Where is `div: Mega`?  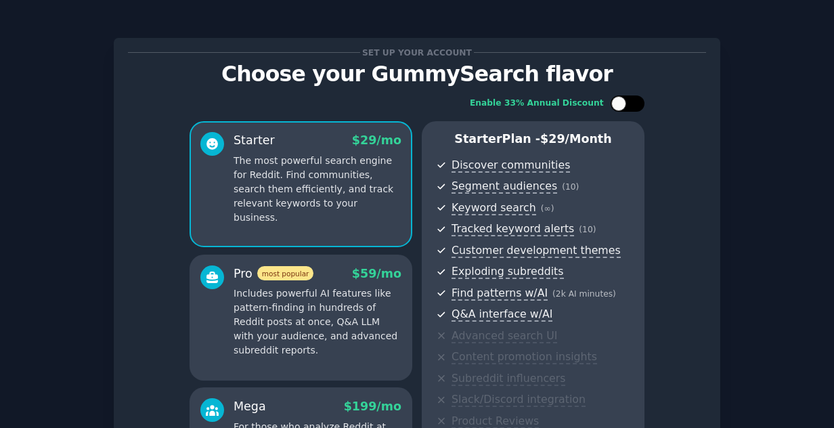
div: Mega is located at coordinates (250, 406).